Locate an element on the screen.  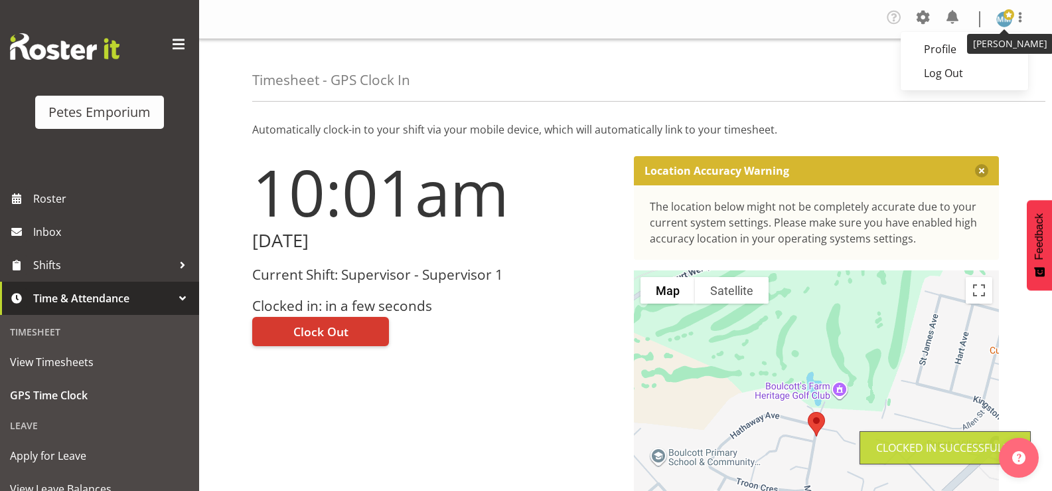
img: help-xxl-2.png is located at coordinates (1019, 457).